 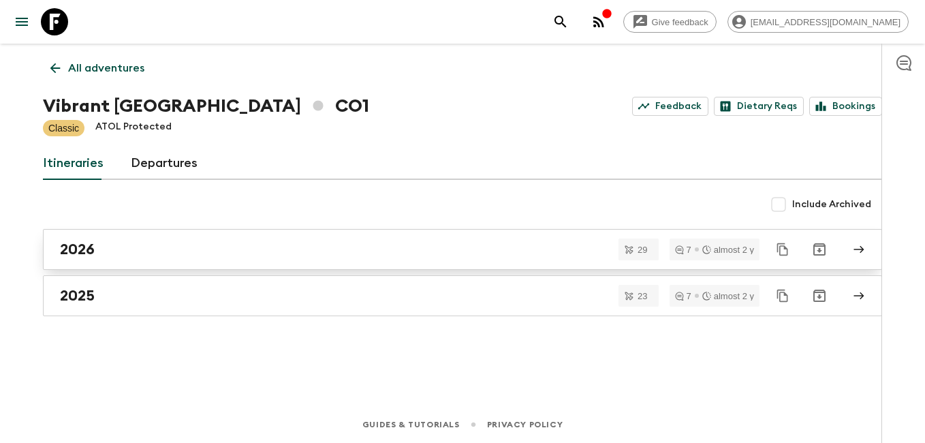 What do you see at coordinates (670, 106) in the screenshot?
I see `a: Feedback` at bounding box center [670, 106].